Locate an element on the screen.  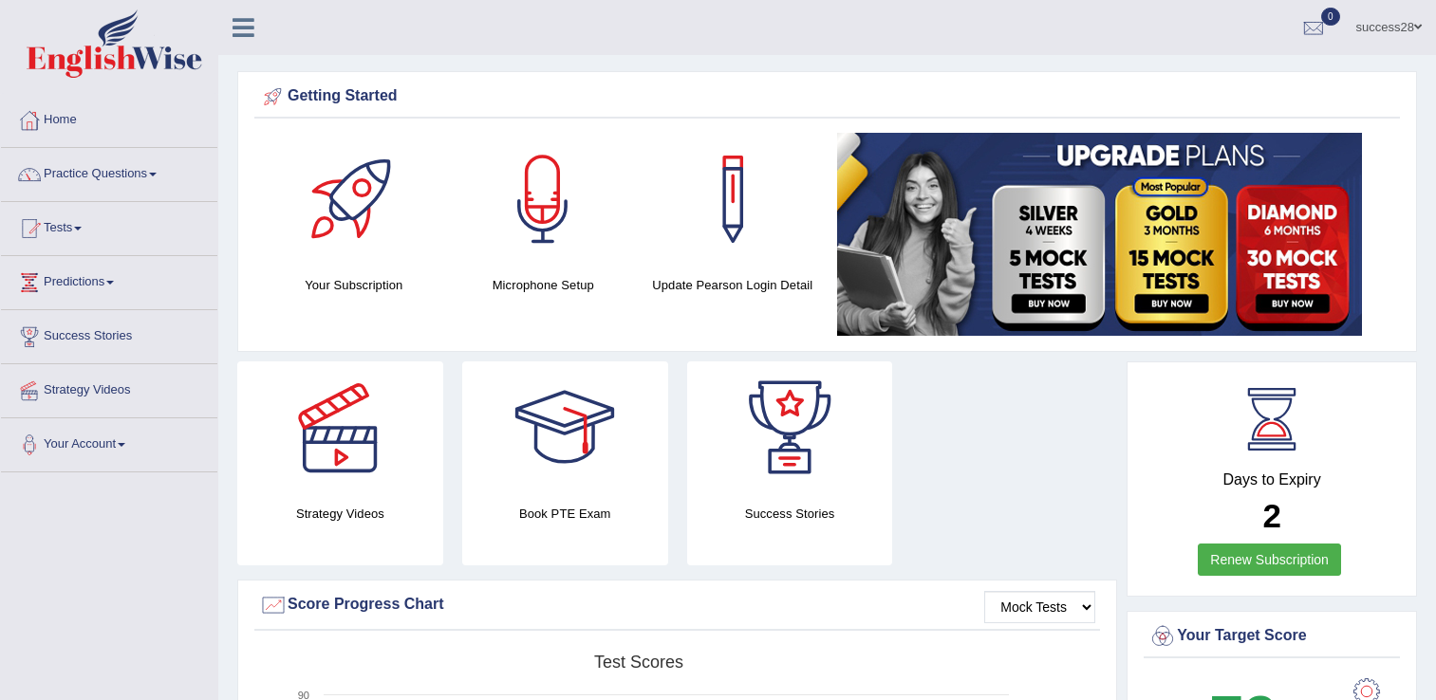
a: Practice Questions is located at coordinates (109, 172).